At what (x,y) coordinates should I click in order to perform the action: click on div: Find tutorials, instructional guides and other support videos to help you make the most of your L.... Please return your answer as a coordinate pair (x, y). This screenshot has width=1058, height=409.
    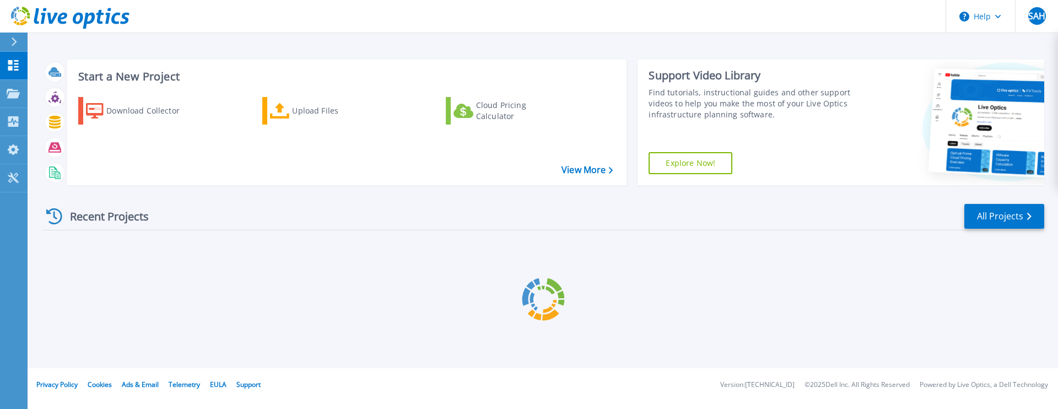
    Looking at the image, I should click on (752, 104).